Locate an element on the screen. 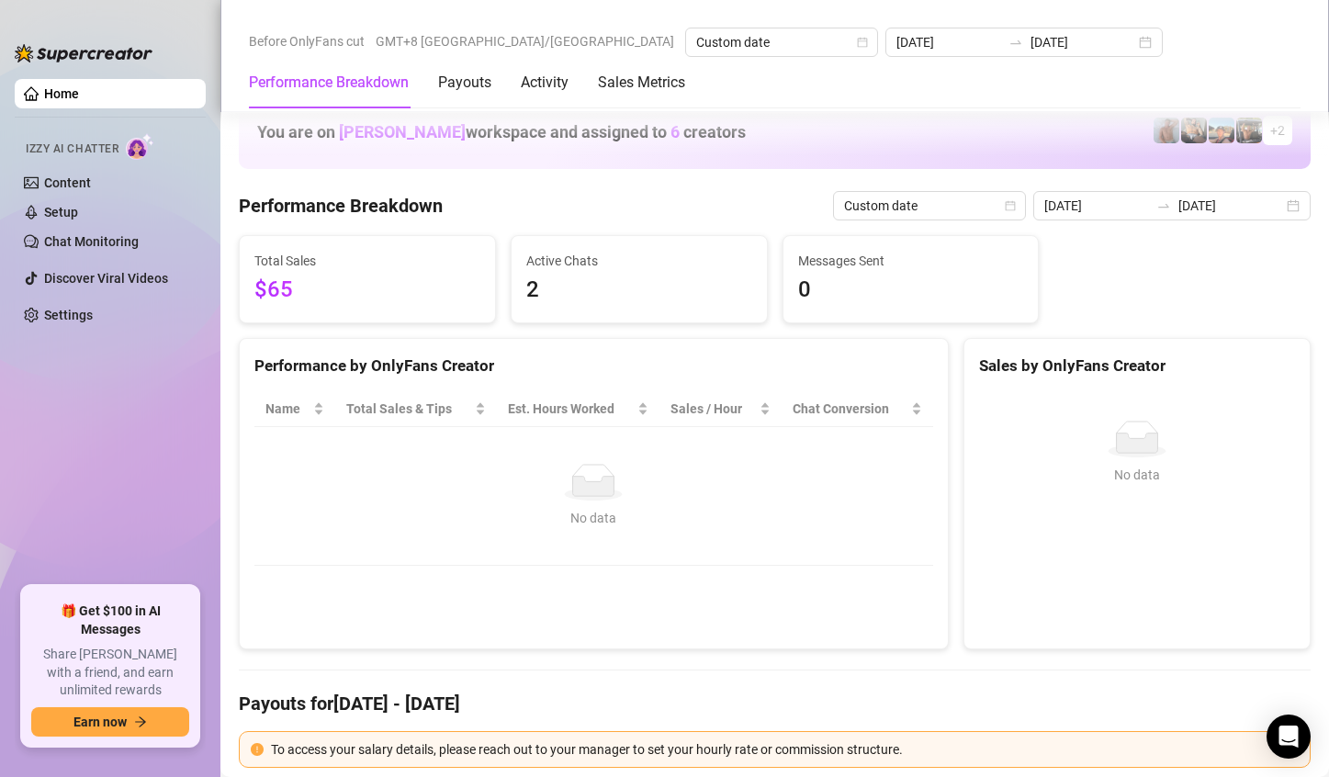 The image size is (1329, 777). div: Activity is located at coordinates (545, 83).